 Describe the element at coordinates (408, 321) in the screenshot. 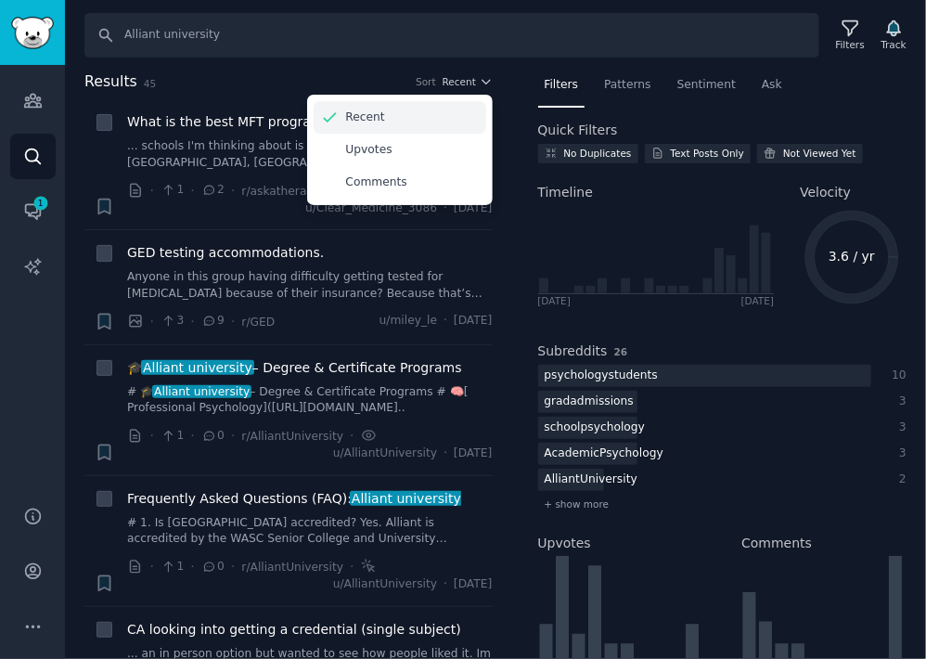

I see `span: u/miley_le` at that location.